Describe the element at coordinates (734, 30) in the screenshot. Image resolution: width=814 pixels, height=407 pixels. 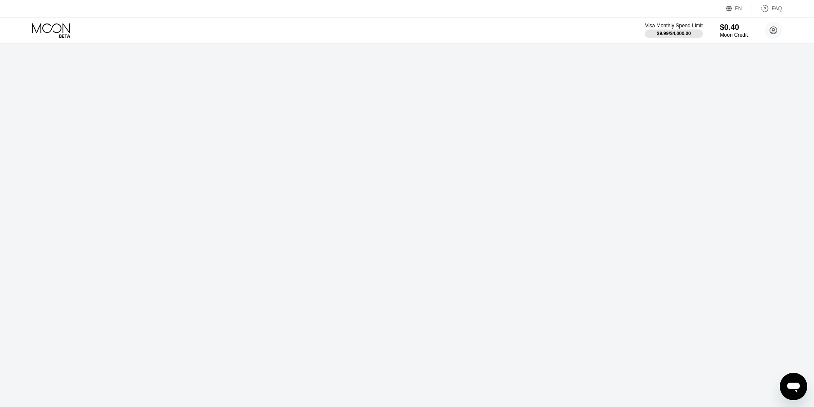
I see `div: $0.40Moon Credit` at that location.